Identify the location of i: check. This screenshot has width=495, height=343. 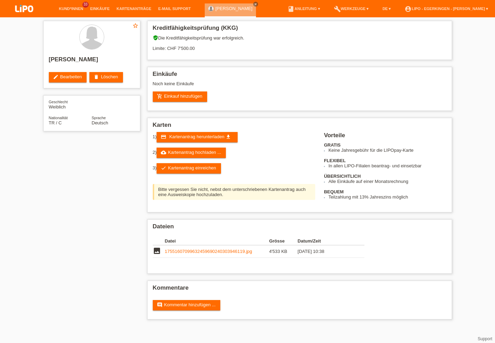
(163, 168).